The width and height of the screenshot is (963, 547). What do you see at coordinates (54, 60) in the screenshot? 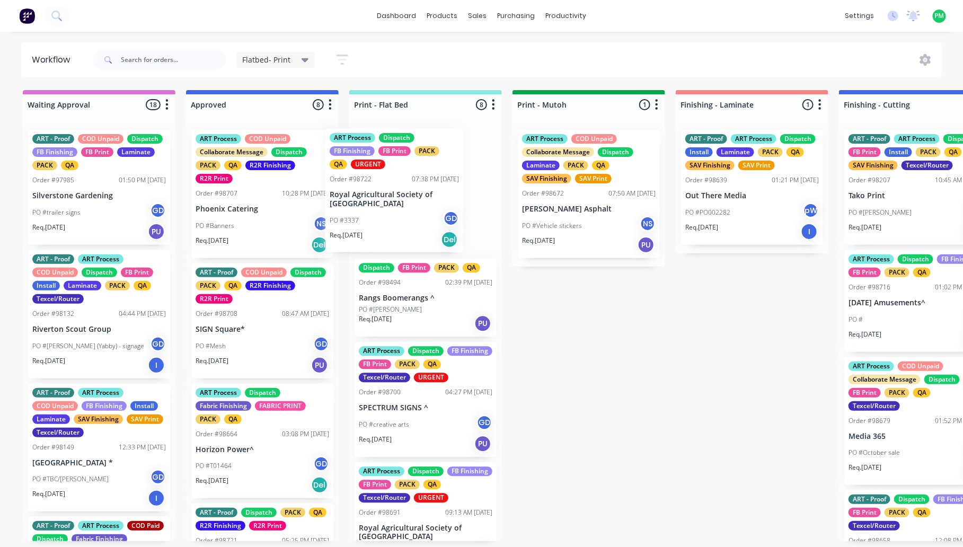
I see `div: Workflow` at bounding box center [54, 60].